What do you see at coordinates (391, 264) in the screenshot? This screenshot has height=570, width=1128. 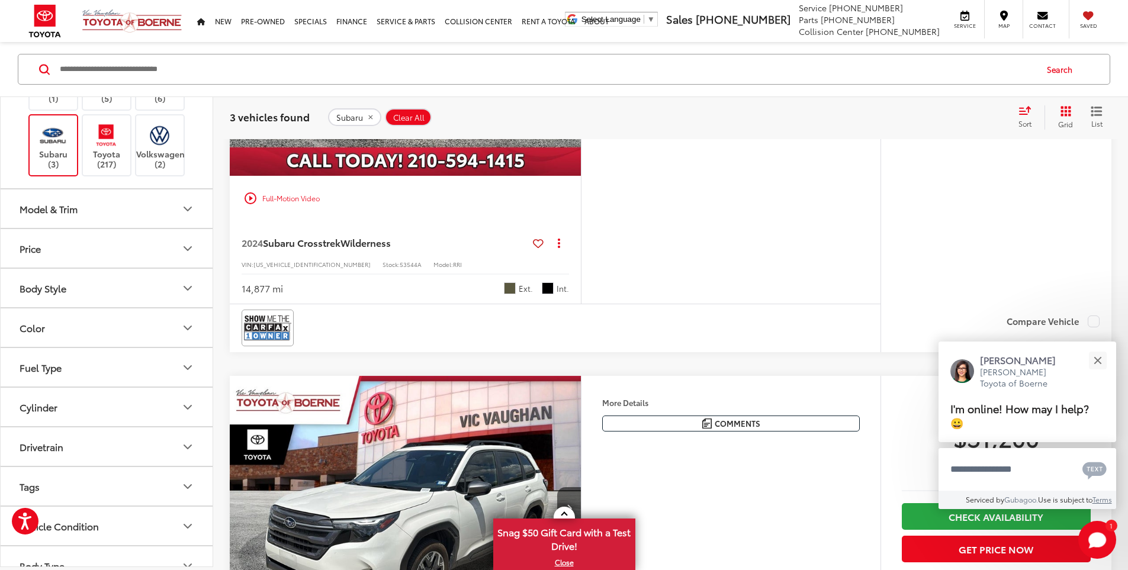 I see `span: Stock:` at bounding box center [391, 264].